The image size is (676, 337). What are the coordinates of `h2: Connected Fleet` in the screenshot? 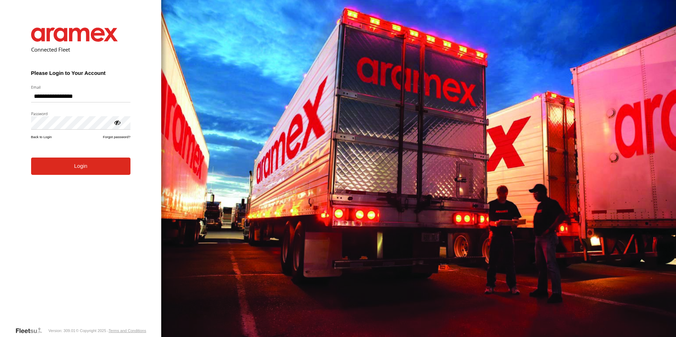 It's located at (81, 49).